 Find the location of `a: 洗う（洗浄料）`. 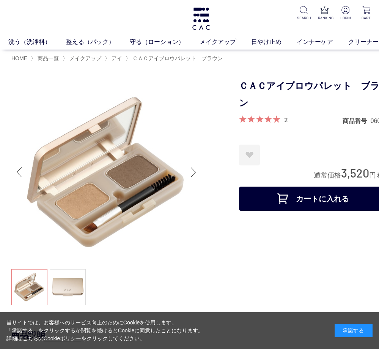

a: 洗う（洗浄料） is located at coordinates (37, 42).